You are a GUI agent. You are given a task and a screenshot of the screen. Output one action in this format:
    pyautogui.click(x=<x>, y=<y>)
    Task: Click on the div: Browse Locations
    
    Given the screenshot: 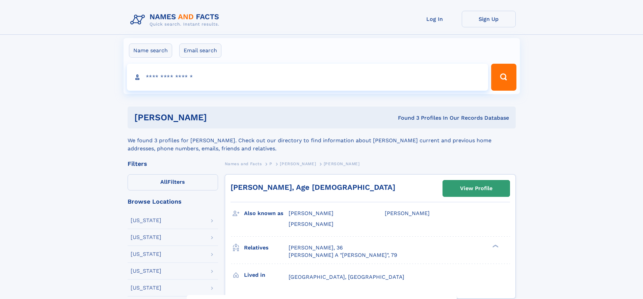 What is the action you would take?
    pyautogui.click(x=173, y=202)
    